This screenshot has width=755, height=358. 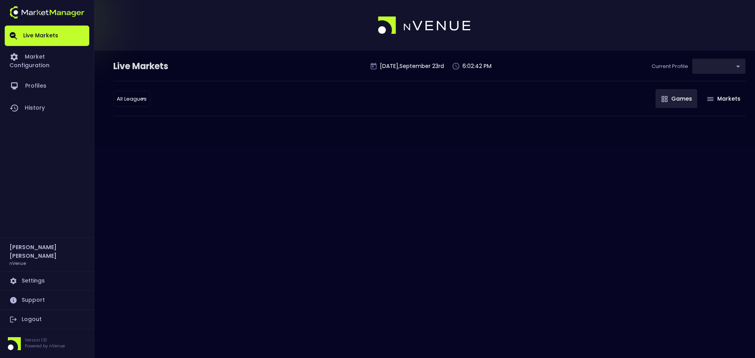 What do you see at coordinates (47, 344) in the screenshot?
I see `div: Version 1.31Powered by nVenue` at bounding box center [47, 344].